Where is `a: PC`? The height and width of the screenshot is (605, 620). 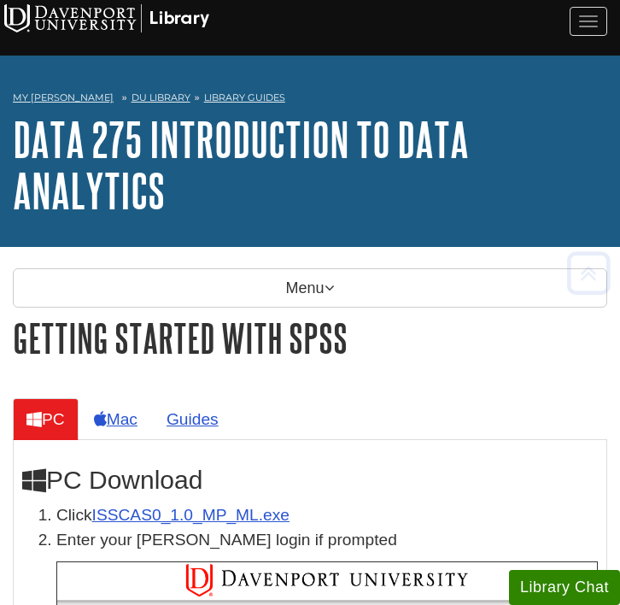 a: PC is located at coordinates (45, 419).